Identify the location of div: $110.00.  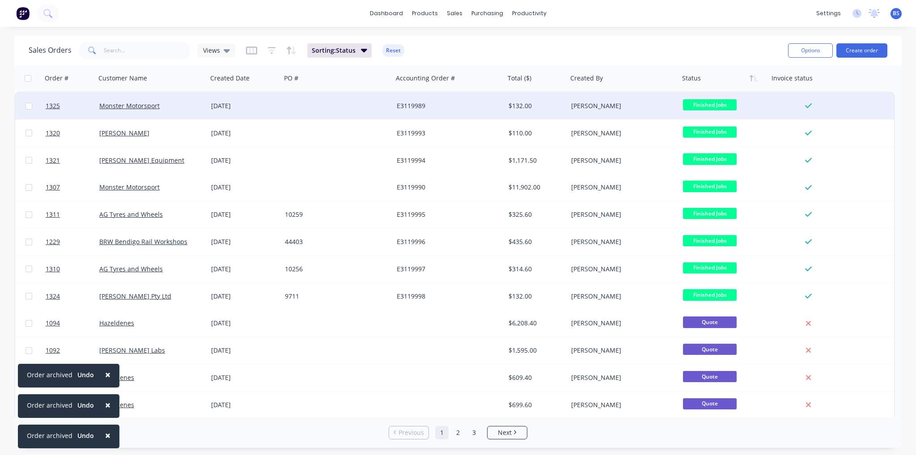
(535, 133).